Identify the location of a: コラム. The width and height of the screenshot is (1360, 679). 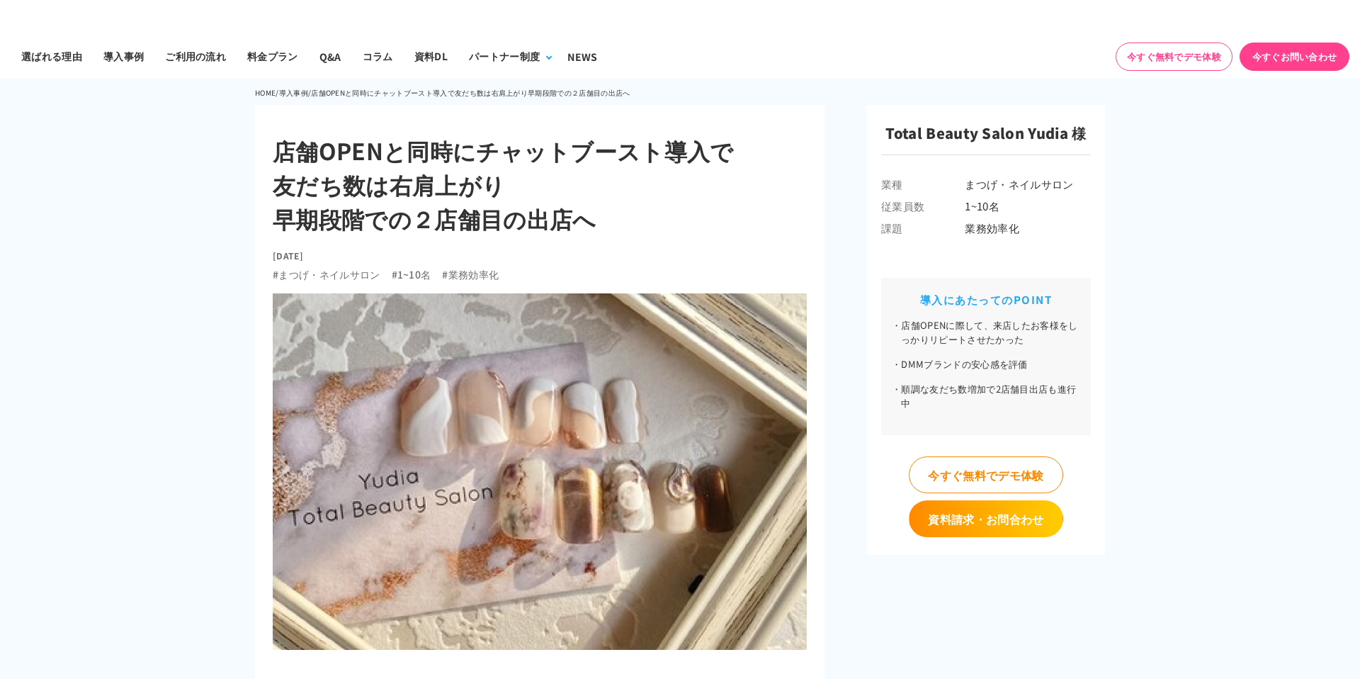
(378, 56).